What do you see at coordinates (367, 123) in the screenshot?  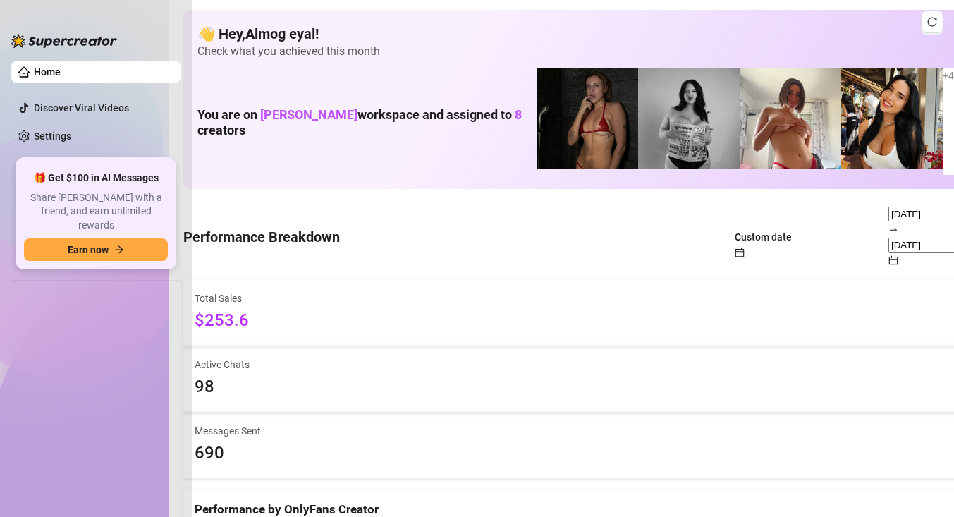 I see `h1: You are on workspace and assigned to creators` at bounding box center [367, 123].